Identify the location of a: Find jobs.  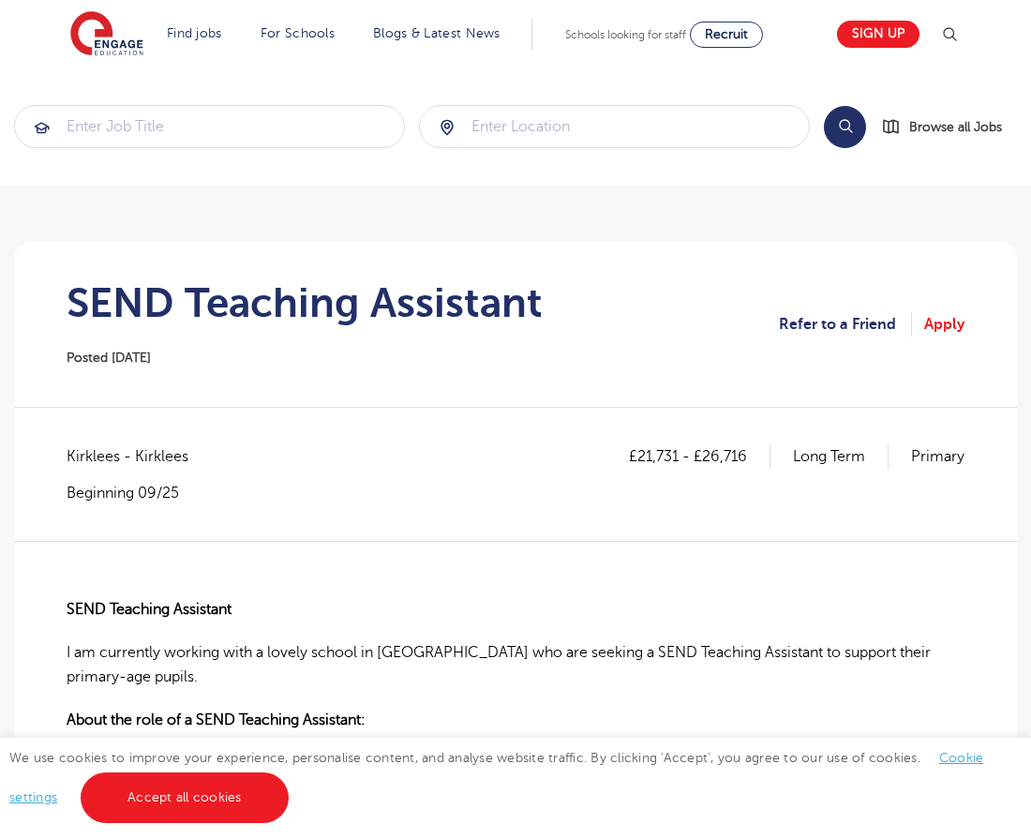
(194, 33).